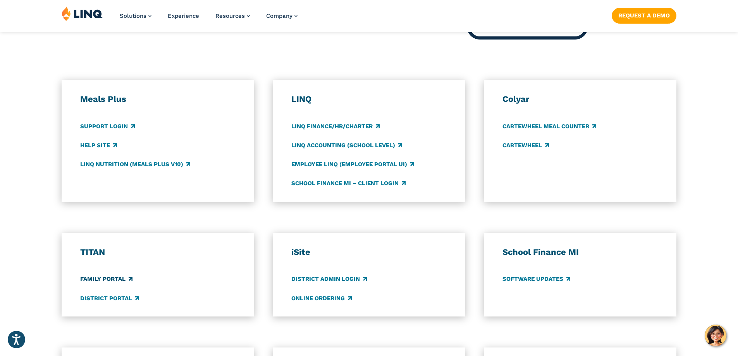 Image resolution: width=738 pixels, height=356 pixels. Describe the element at coordinates (329, 279) in the screenshot. I see `a: District Admin Login` at that location.